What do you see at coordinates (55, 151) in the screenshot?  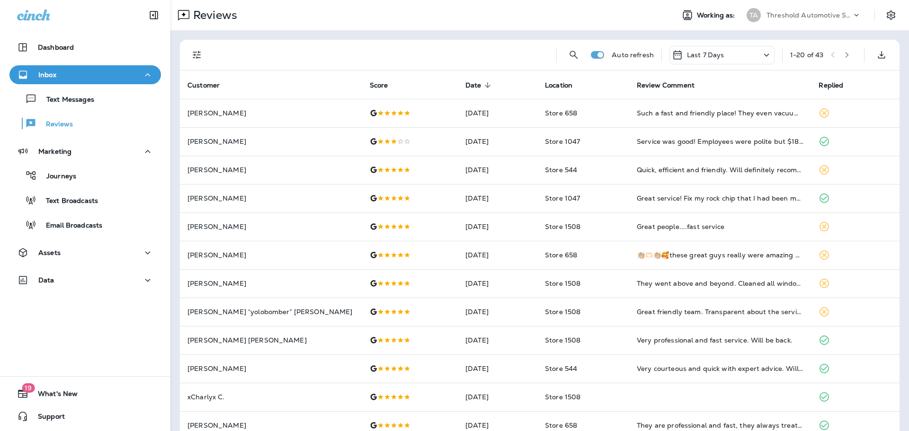 I see `p: Marketing` at bounding box center [55, 151].